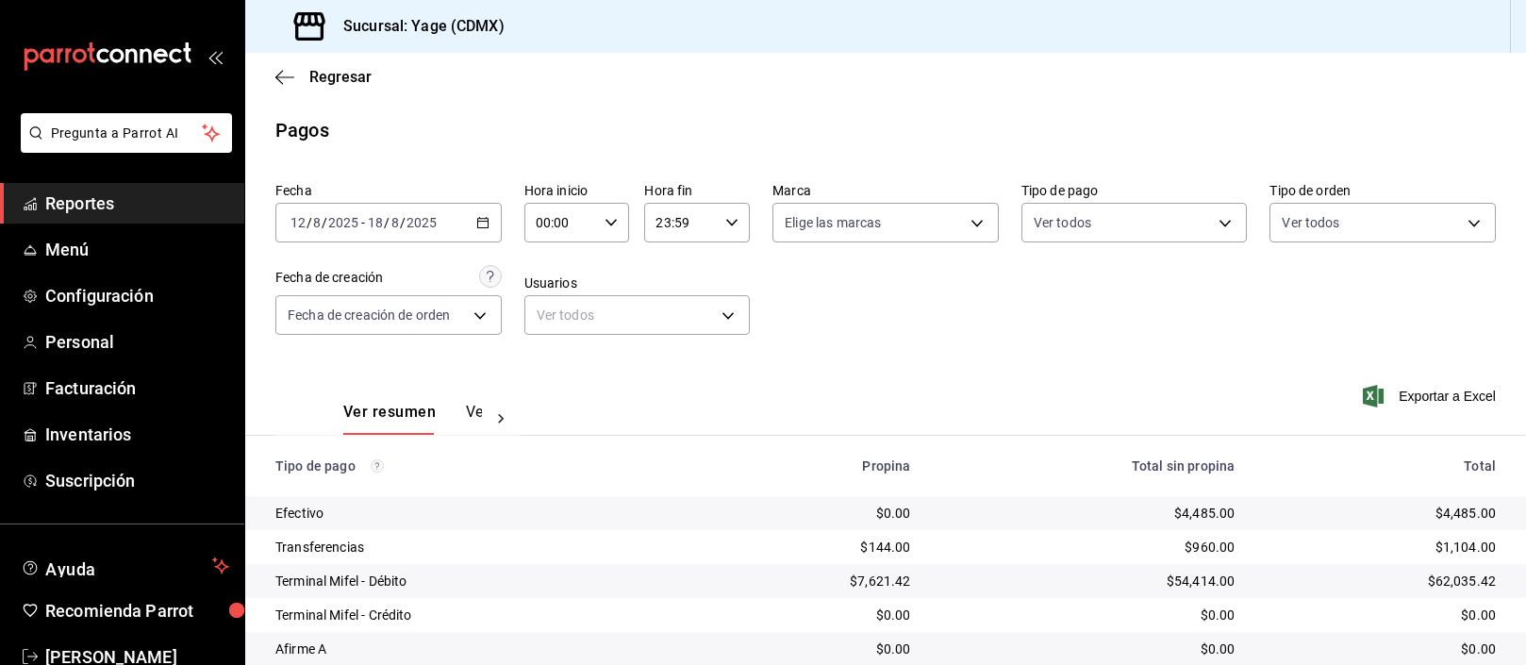  I want to click on span: Pregunta a Parrot AI, so click(126, 133).